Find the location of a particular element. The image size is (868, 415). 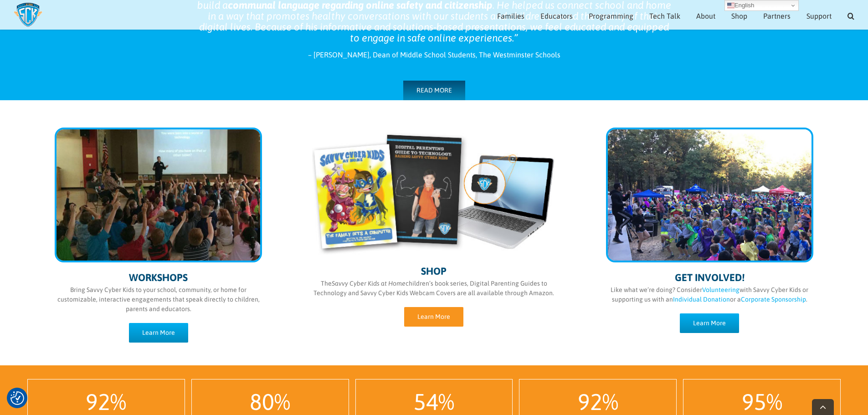

img: en is located at coordinates (731, 5).